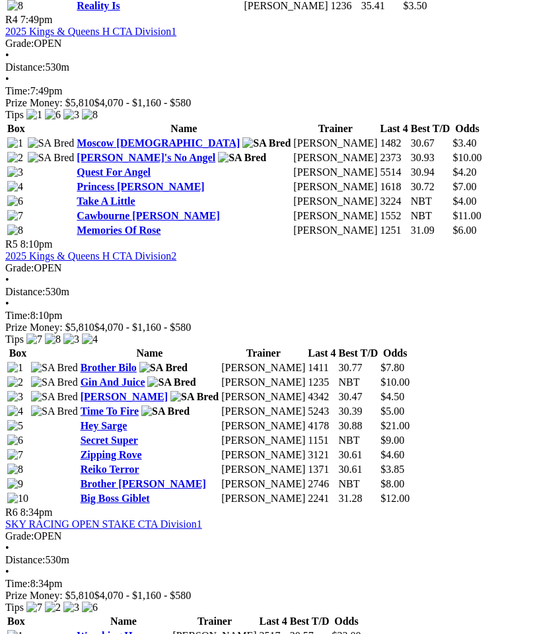 The height and width of the screenshot is (634, 535). What do you see at coordinates (321, 469) in the screenshot?
I see `td: 1371` at bounding box center [321, 469].